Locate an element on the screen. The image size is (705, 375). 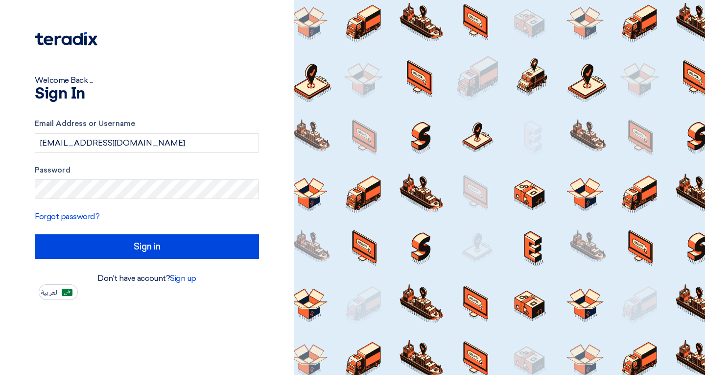
div: Welcome Back ... is located at coordinates (147, 80).